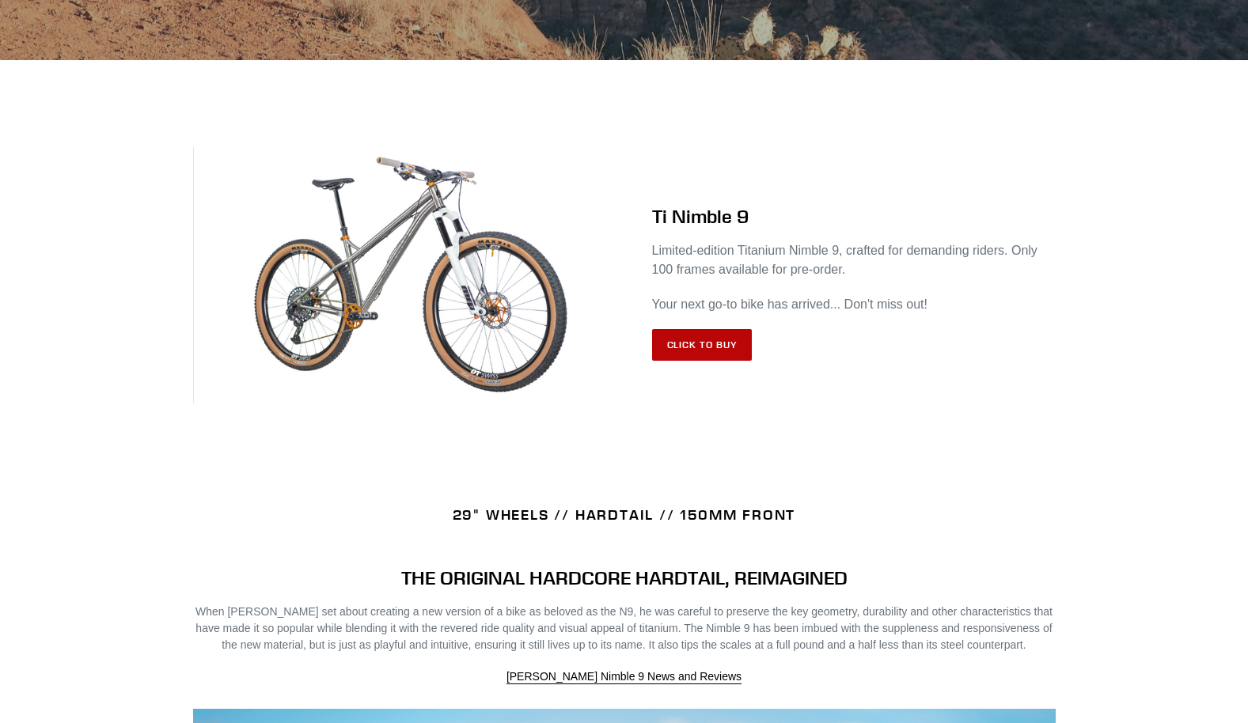 The height and width of the screenshot is (723, 1248). I want to click on h4: THE ORIGINAL HARDCORE HARDTAIL, REIMAGINED, so click(624, 578).